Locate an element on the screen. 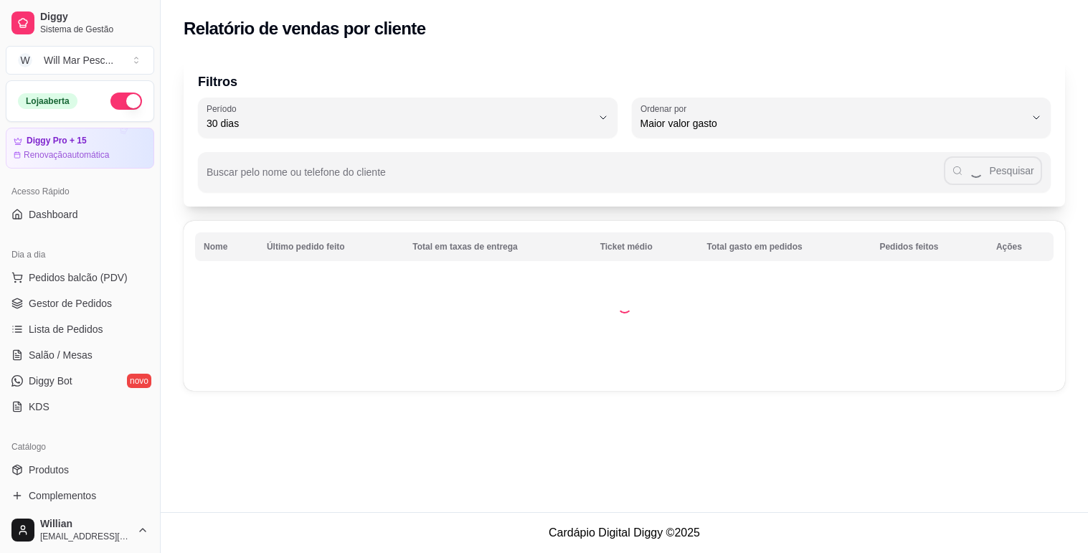 The height and width of the screenshot is (553, 1088). span: Sistema de Gestão is located at coordinates (94, 29).